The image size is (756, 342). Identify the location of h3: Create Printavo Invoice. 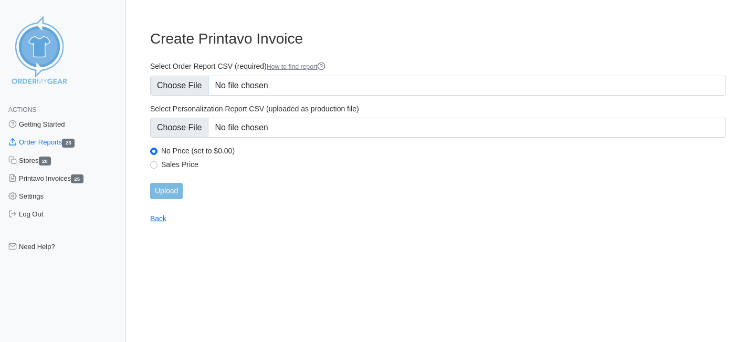
(438, 39).